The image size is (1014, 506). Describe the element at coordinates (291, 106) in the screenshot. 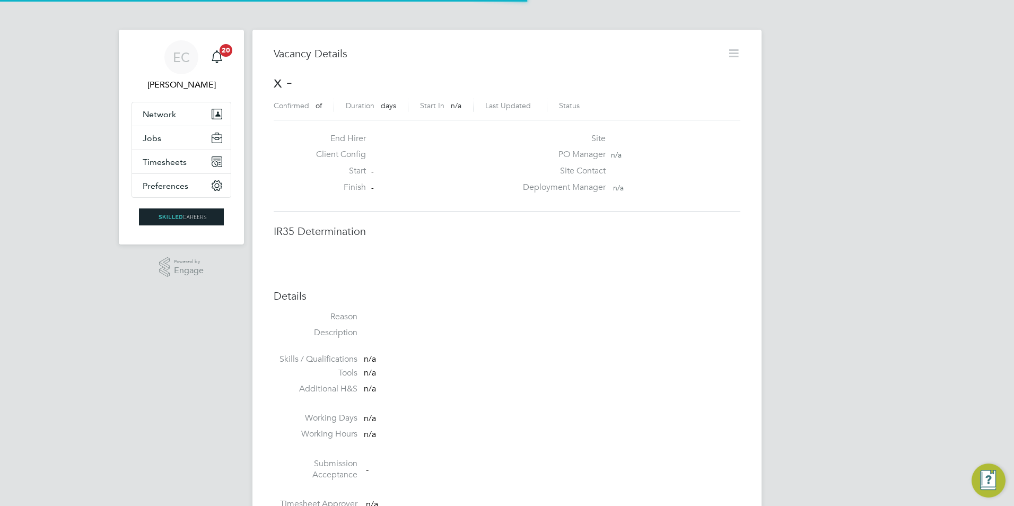

I see `label: Confirmed` at that location.